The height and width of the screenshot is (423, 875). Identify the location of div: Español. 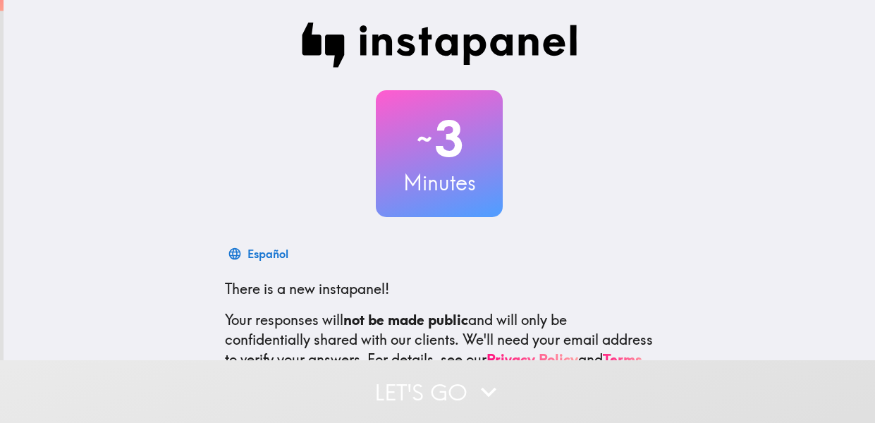
(268, 254).